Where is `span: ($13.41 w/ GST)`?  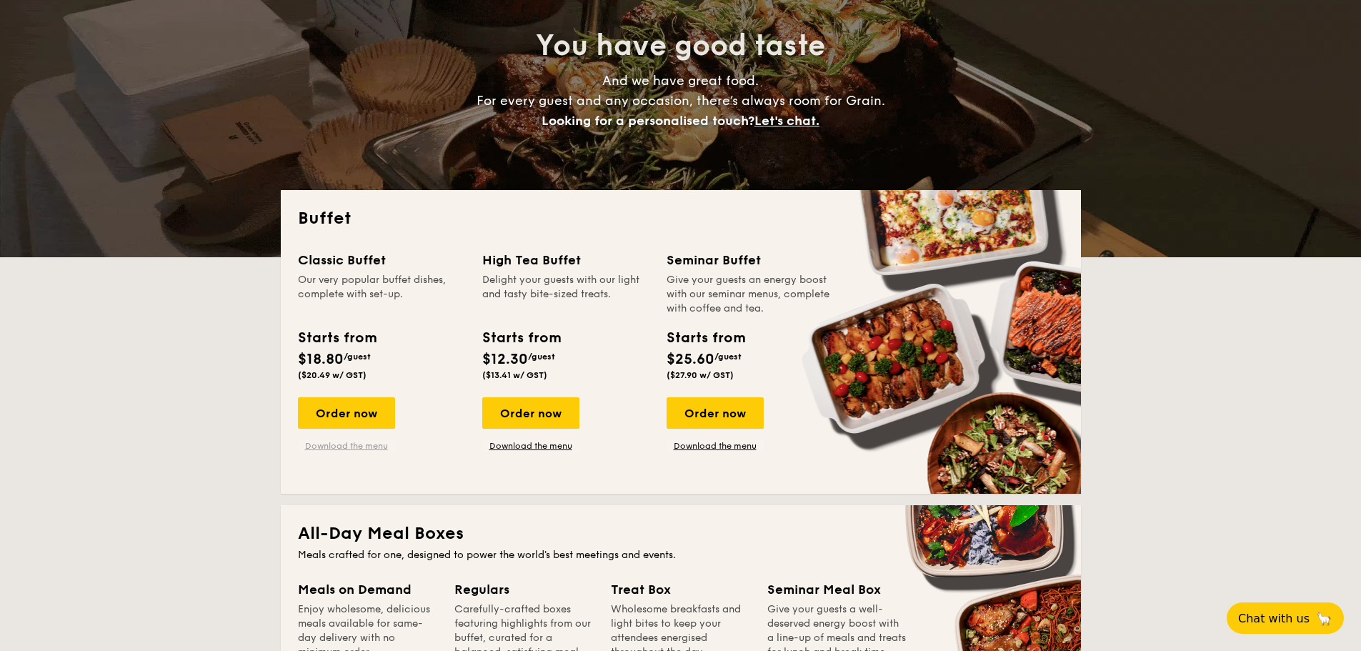
span: ($13.41 w/ GST) is located at coordinates (514, 375).